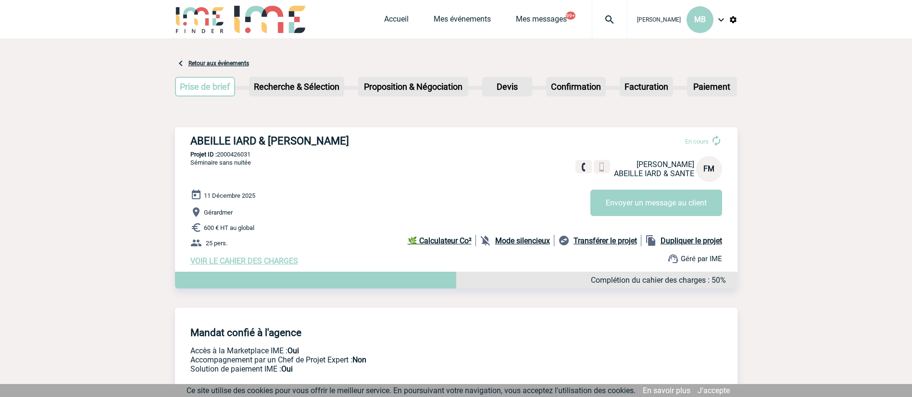  What do you see at coordinates (713, 391) in the screenshot?
I see `a: J'accepte` at bounding box center [713, 391].